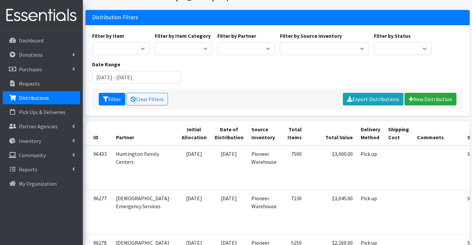  I want to click on p: Community, so click(32, 155).